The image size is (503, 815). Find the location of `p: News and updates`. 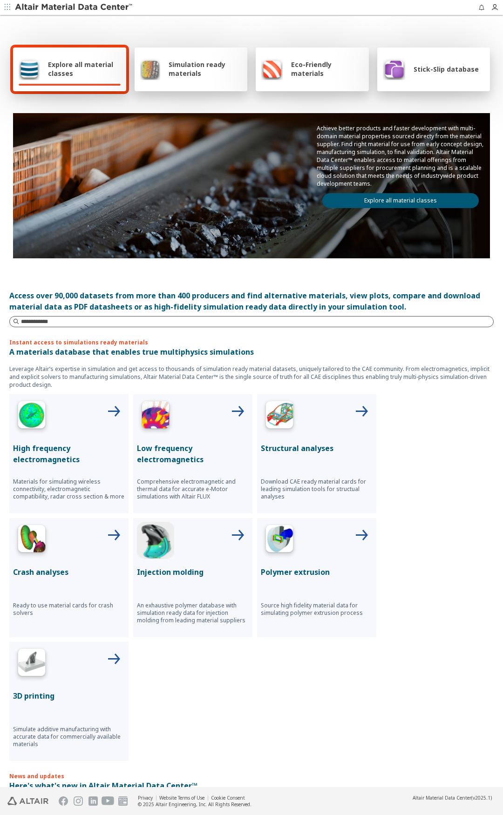

p: News and updates is located at coordinates (251, 776).